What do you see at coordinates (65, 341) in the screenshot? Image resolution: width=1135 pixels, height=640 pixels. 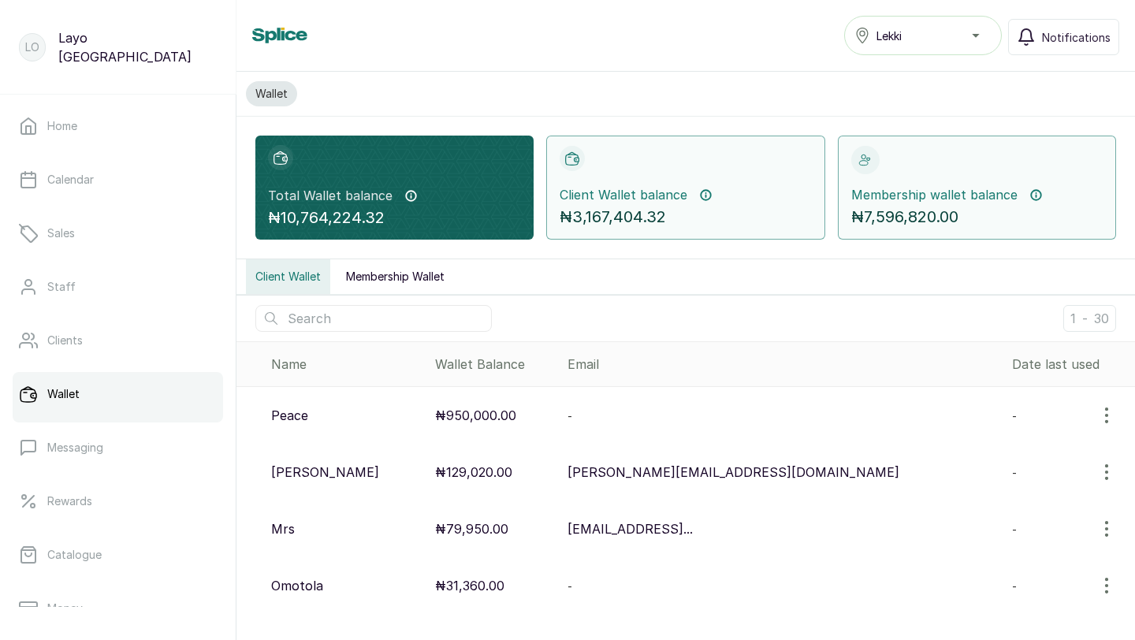 I see `p: Clients` at bounding box center [65, 341].